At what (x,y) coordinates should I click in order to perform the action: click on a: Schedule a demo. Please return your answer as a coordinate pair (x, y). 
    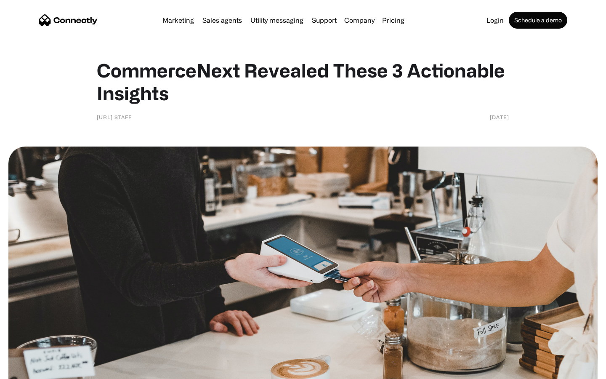
    Looking at the image, I should click on (538, 20).